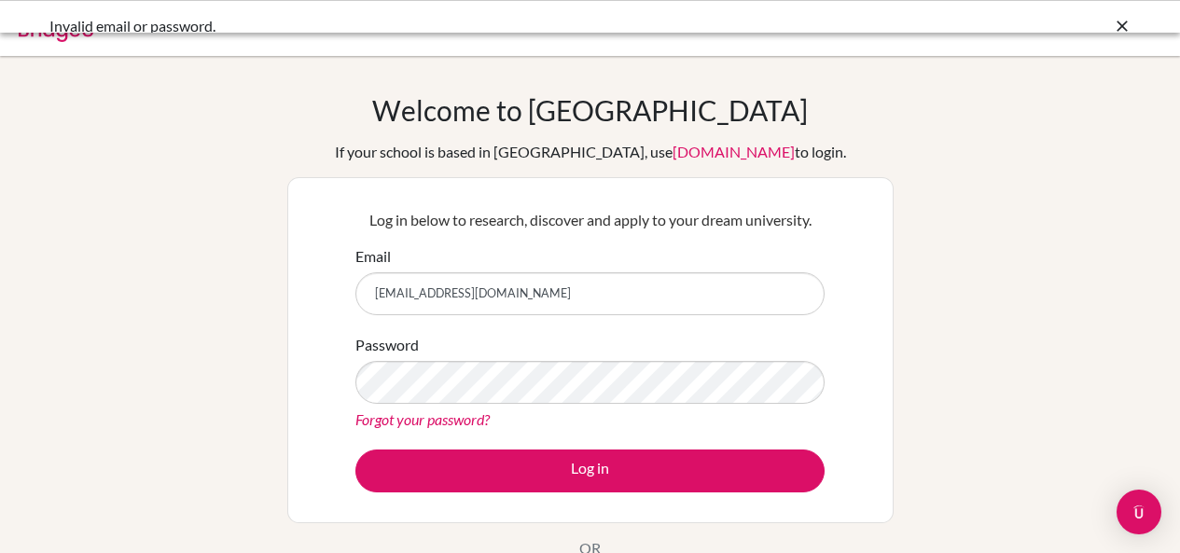 Image resolution: width=1180 pixels, height=553 pixels. I want to click on div: Open Intercom Messenger, so click(1139, 512).